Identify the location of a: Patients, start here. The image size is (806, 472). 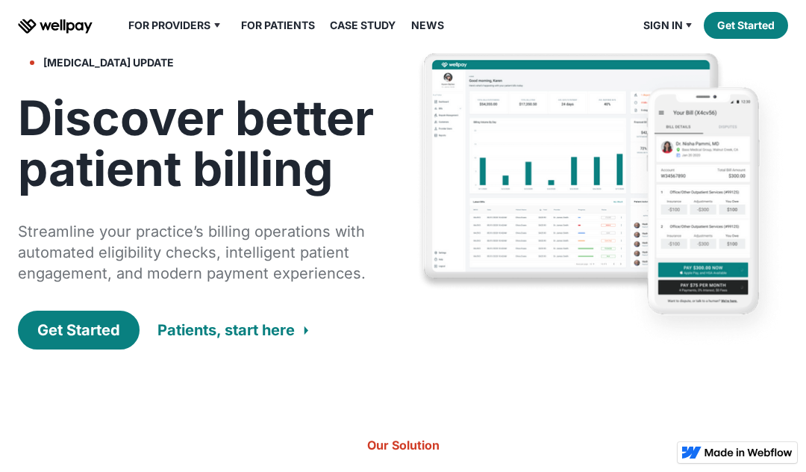
(233, 330).